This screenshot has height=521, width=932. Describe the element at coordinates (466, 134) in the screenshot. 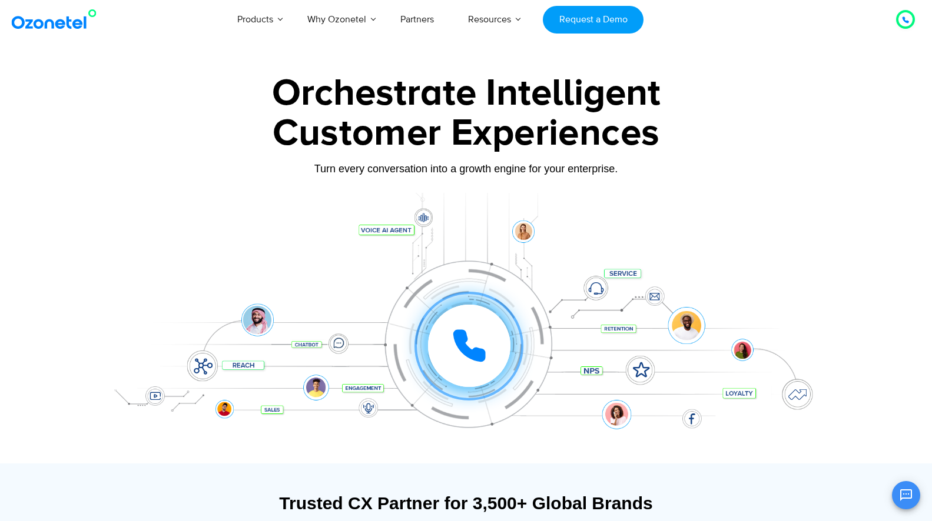

I see `div: Customer Experiences` at that location.